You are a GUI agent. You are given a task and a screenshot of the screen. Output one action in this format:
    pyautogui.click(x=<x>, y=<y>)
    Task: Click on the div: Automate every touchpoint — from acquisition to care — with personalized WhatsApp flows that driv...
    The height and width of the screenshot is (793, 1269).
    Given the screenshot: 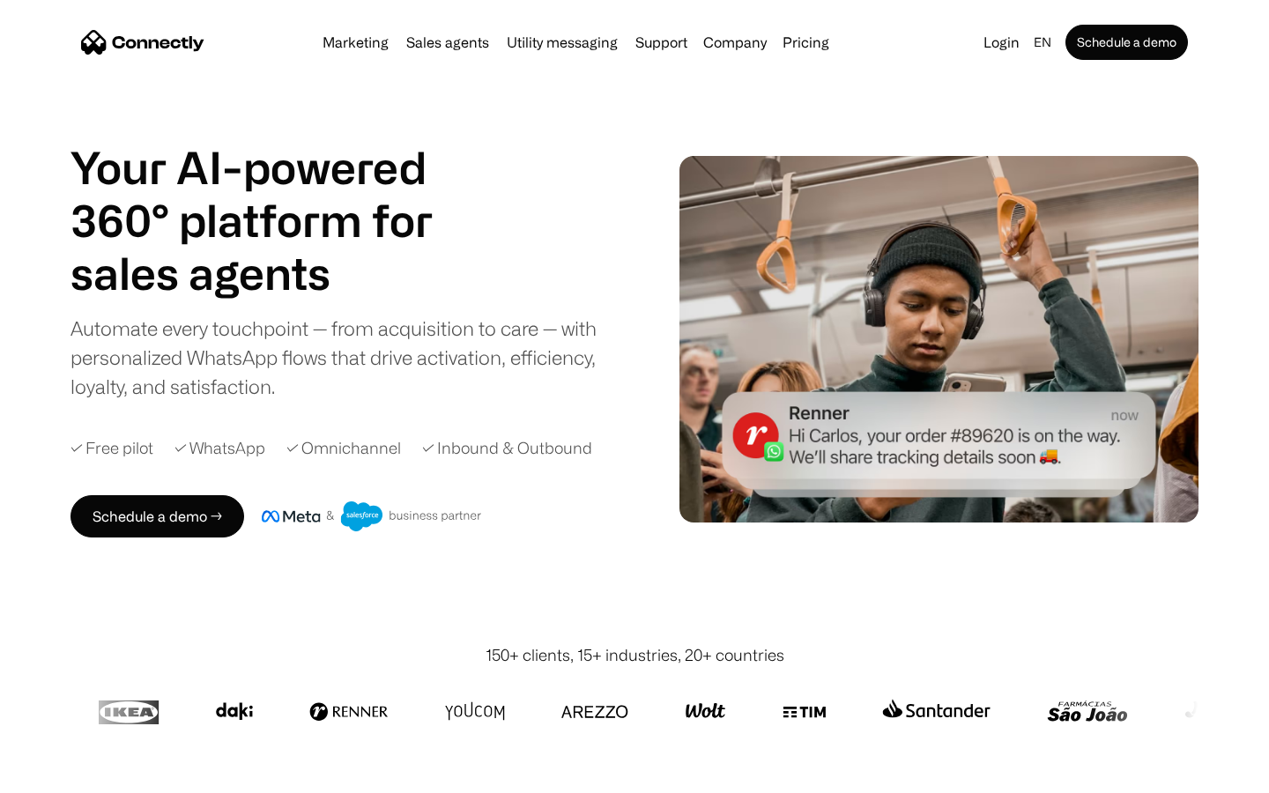 What is the action you would take?
    pyautogui.click(x=348, y=357)
    